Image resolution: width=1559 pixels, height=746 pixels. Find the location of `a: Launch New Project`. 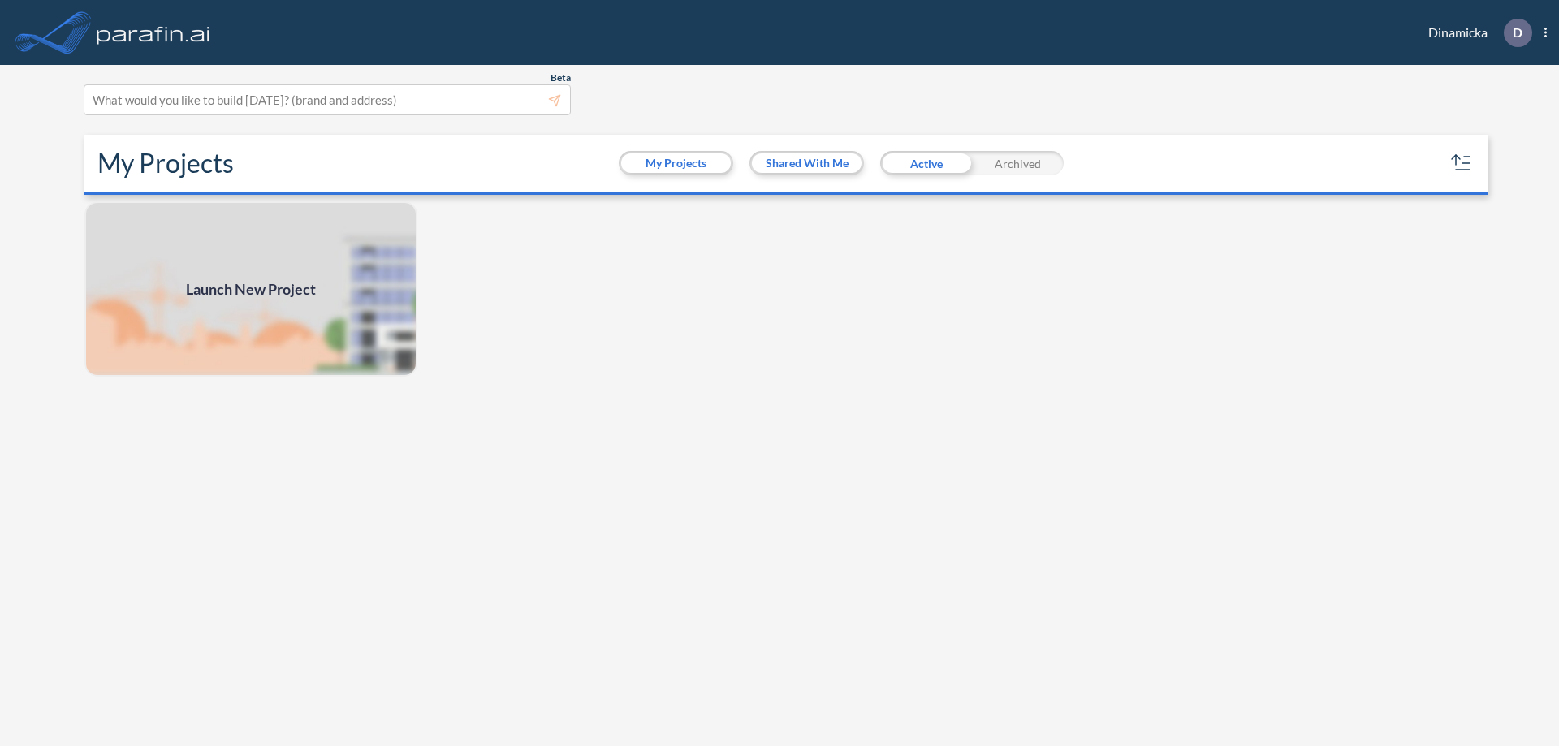

a: Launch New Project is located at coordinates (251, 289).